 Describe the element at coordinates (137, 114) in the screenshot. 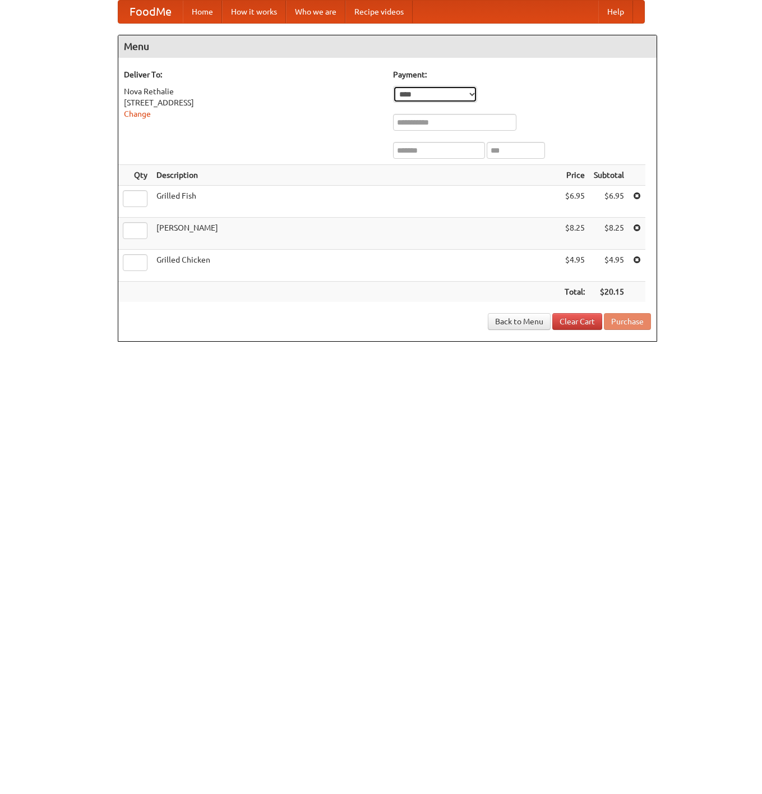

I see `a: Change` at that location.